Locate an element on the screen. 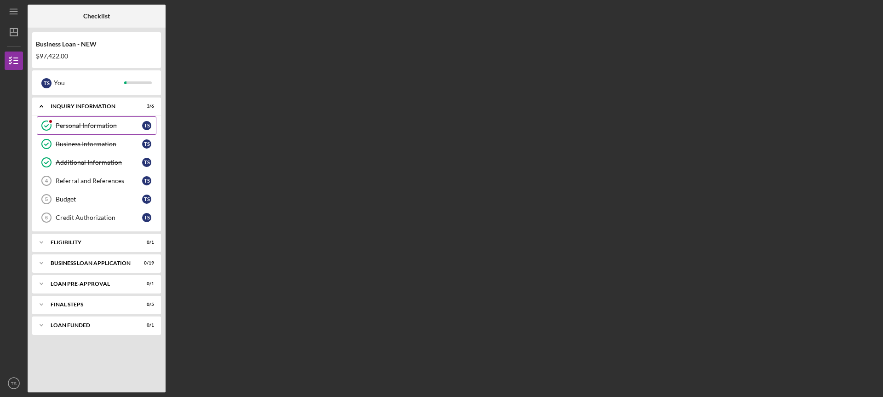  a: Additional InformationTS is located at coordinates (97, 162).